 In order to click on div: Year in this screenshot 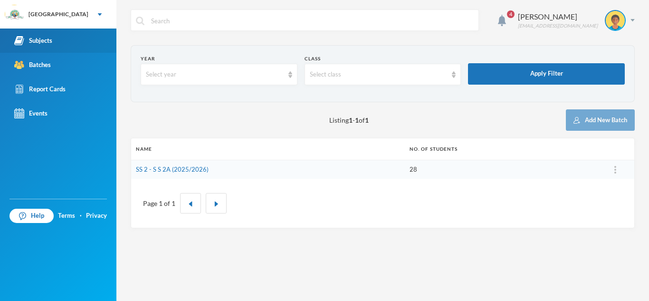, I will do `click(219, 58)`.